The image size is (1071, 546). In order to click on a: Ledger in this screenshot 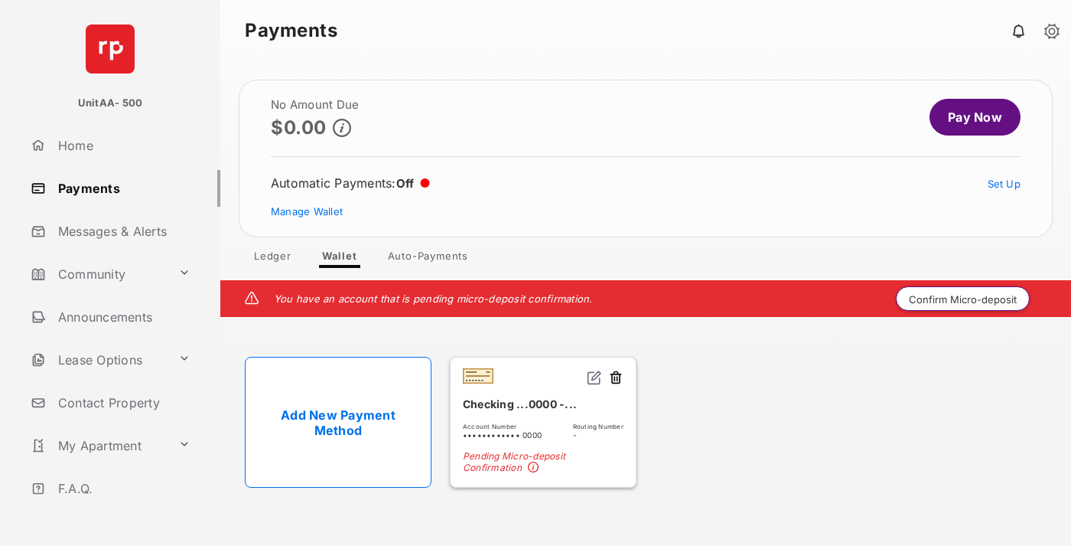, I will do `click(272, 259)`.